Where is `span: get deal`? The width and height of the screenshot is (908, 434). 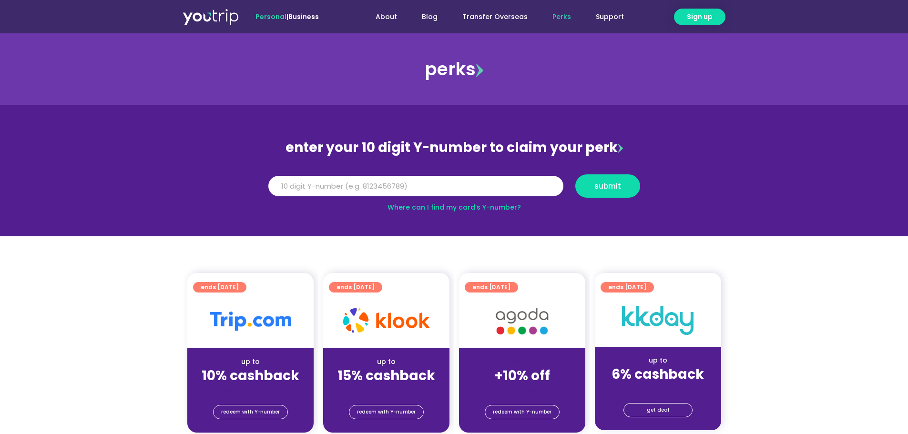 span: get deal is located at coordinates (658, 411).